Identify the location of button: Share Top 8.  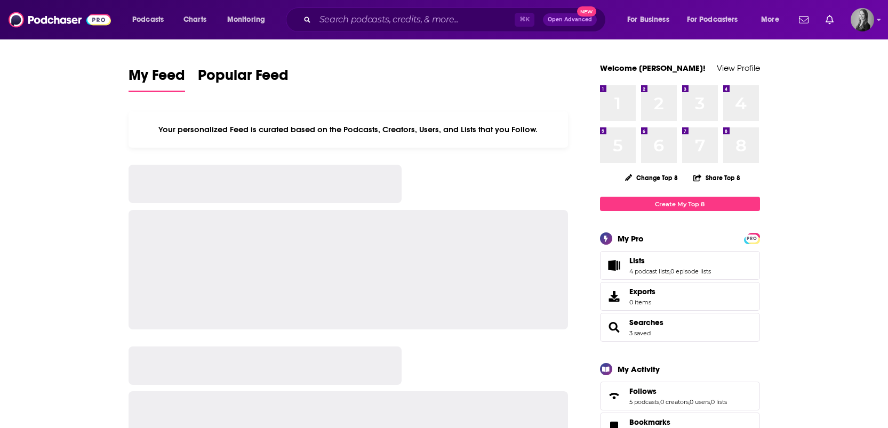
(717, 178).